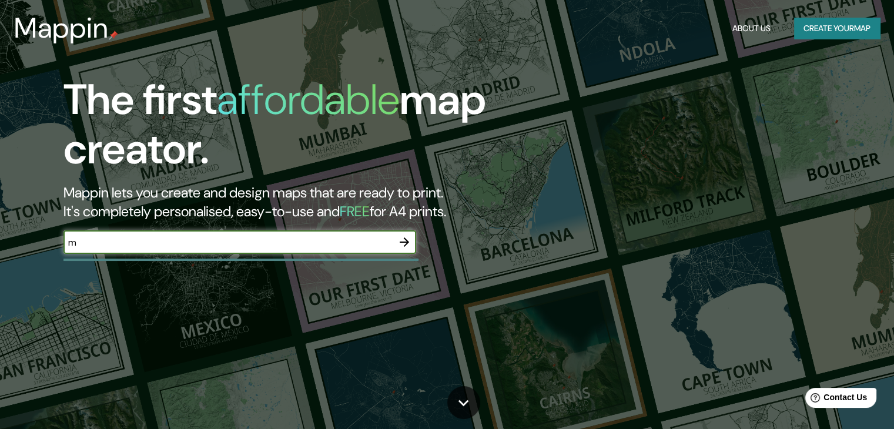 This screenshot has height=429, width=894. I want to click on h1: affordable, so click(308, 99).